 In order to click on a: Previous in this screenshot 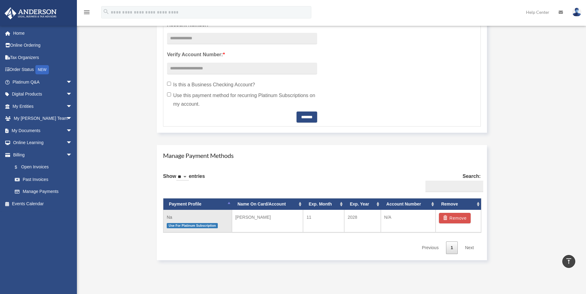, I will do `click(430, 248)`.